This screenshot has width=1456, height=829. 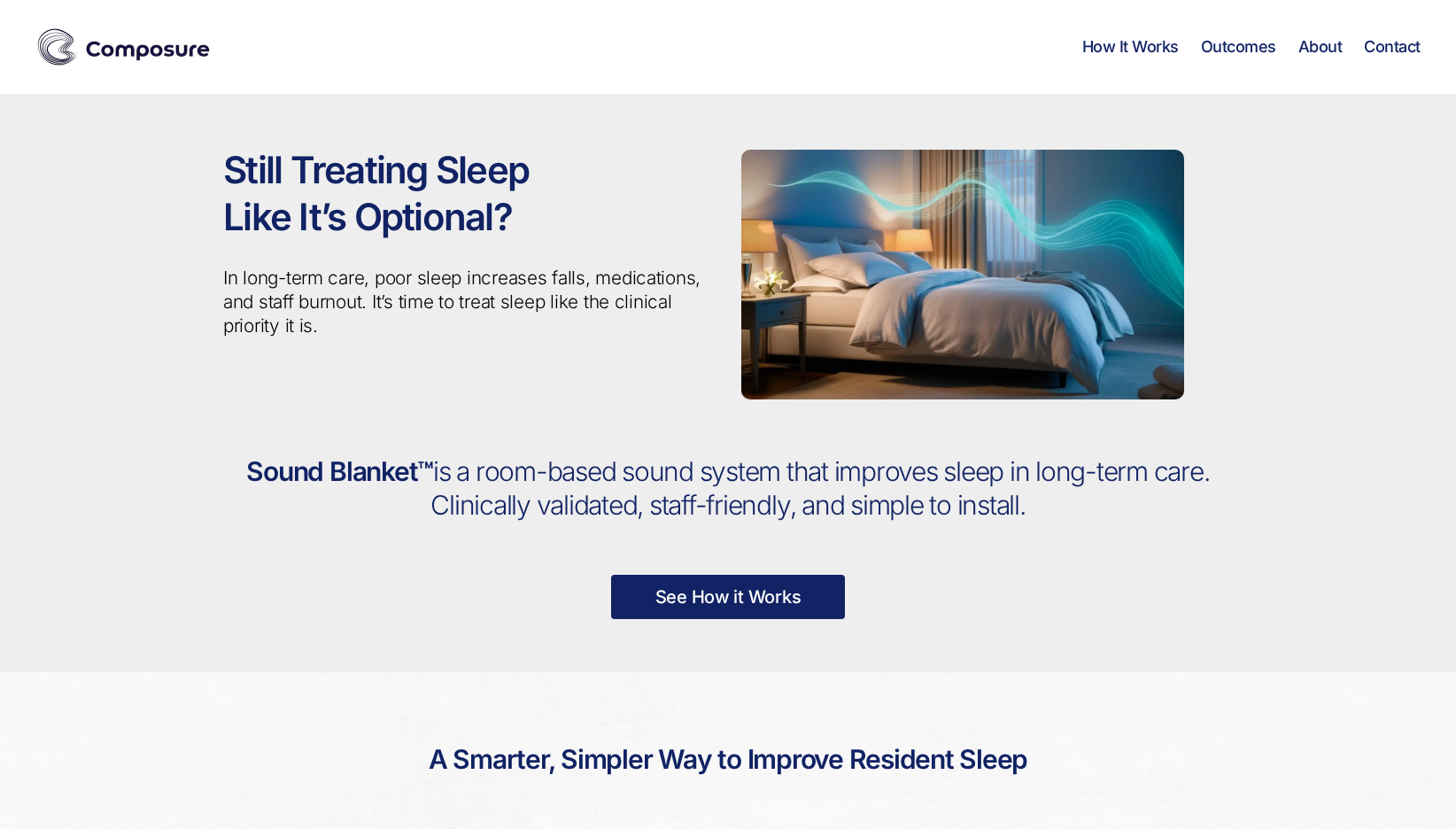 What do you see at coordinates (469, 302) in the screenshot?
I see `p: In long-term care, poor sleep increases falls, medications, and staff burnout. It’s time to treat...` at bounding box center [469, 302].